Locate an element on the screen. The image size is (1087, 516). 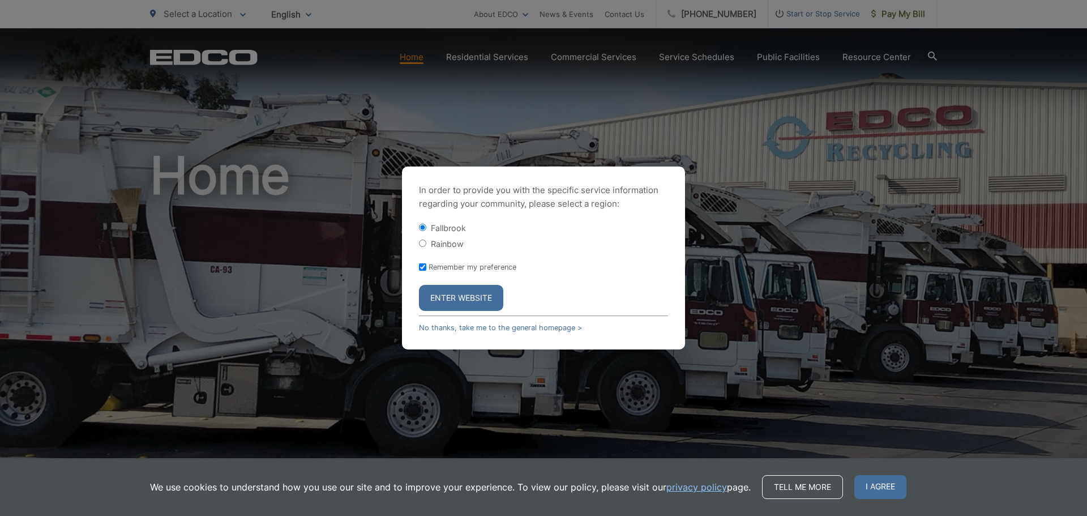
button: Enter Website is located at coordinates (461, 298).